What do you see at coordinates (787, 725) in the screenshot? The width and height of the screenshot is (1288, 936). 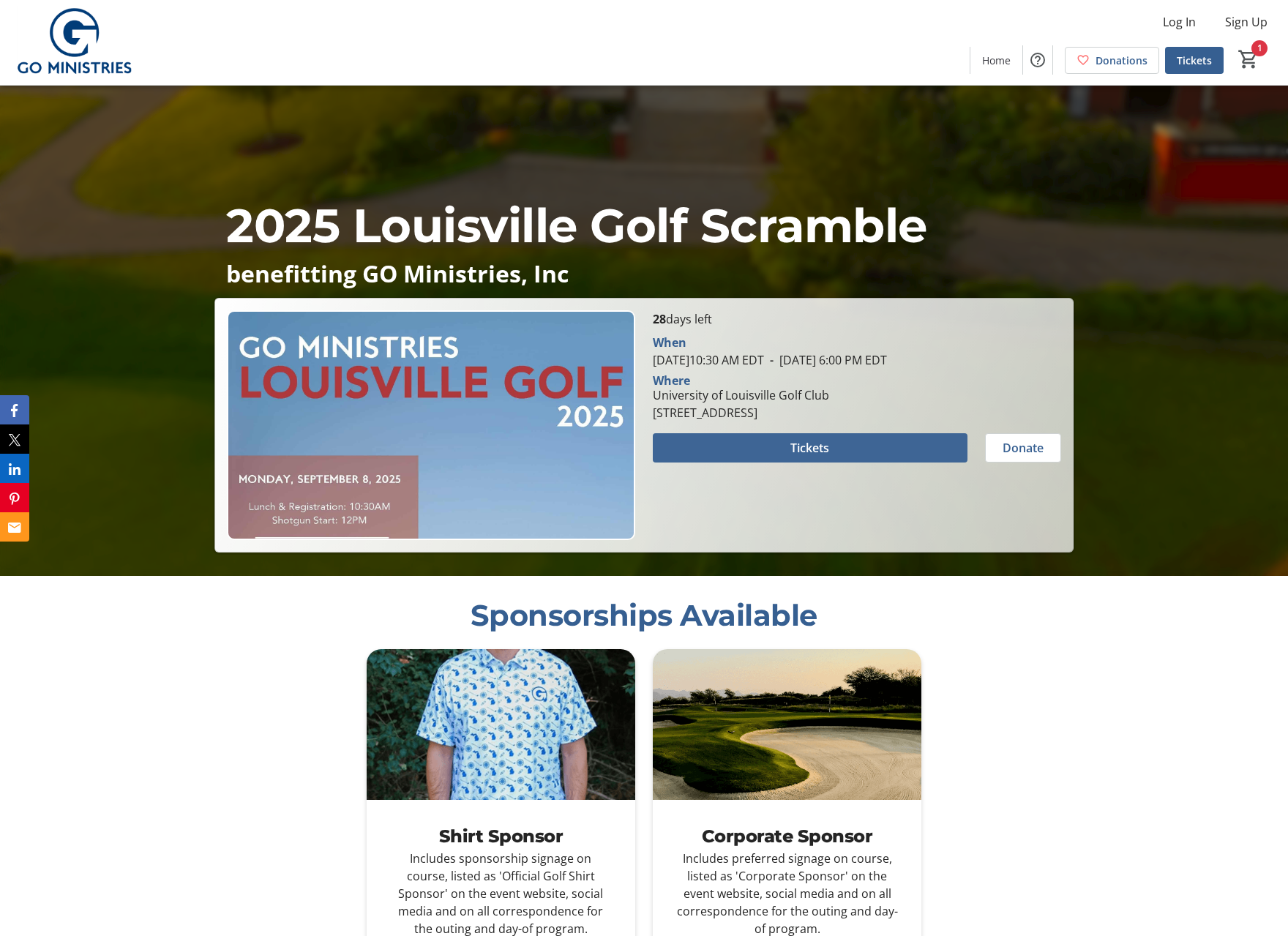 I see `img: Corporate Sponsor` at bounding box center [787, 725].